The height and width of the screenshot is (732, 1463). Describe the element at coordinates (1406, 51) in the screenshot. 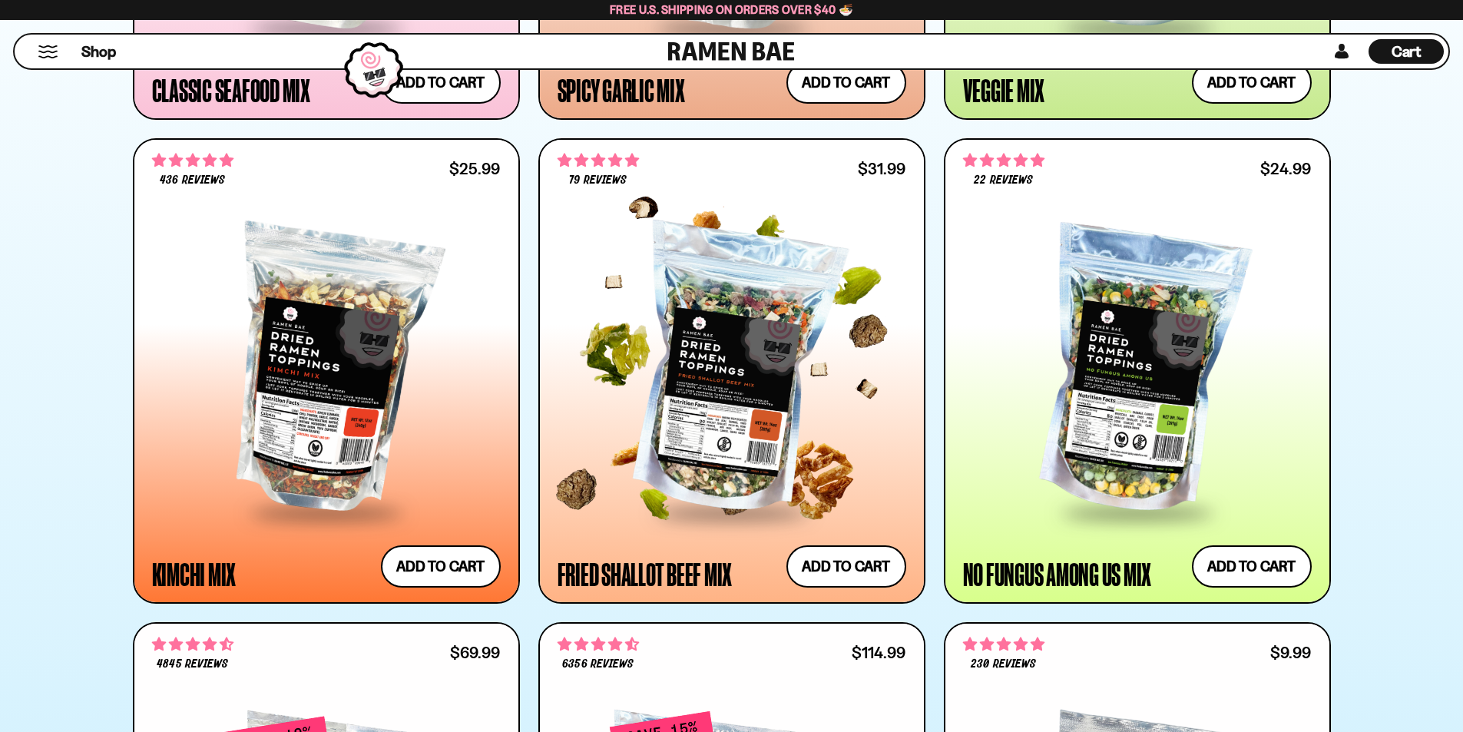

I see `div: Cart` at that location.